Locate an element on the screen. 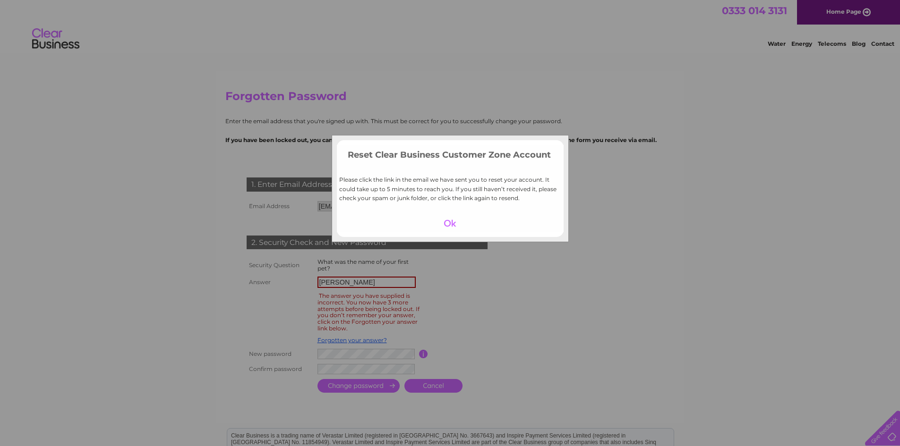 This screenshot has height=446, width=900. img: logo.png is located at coordinates (56, 39).